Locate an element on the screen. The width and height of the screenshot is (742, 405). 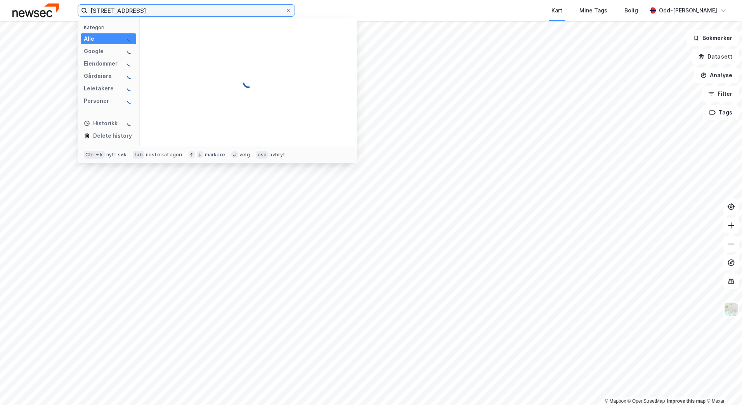
div: Ctrl + k is located at coordinates (94, 155).